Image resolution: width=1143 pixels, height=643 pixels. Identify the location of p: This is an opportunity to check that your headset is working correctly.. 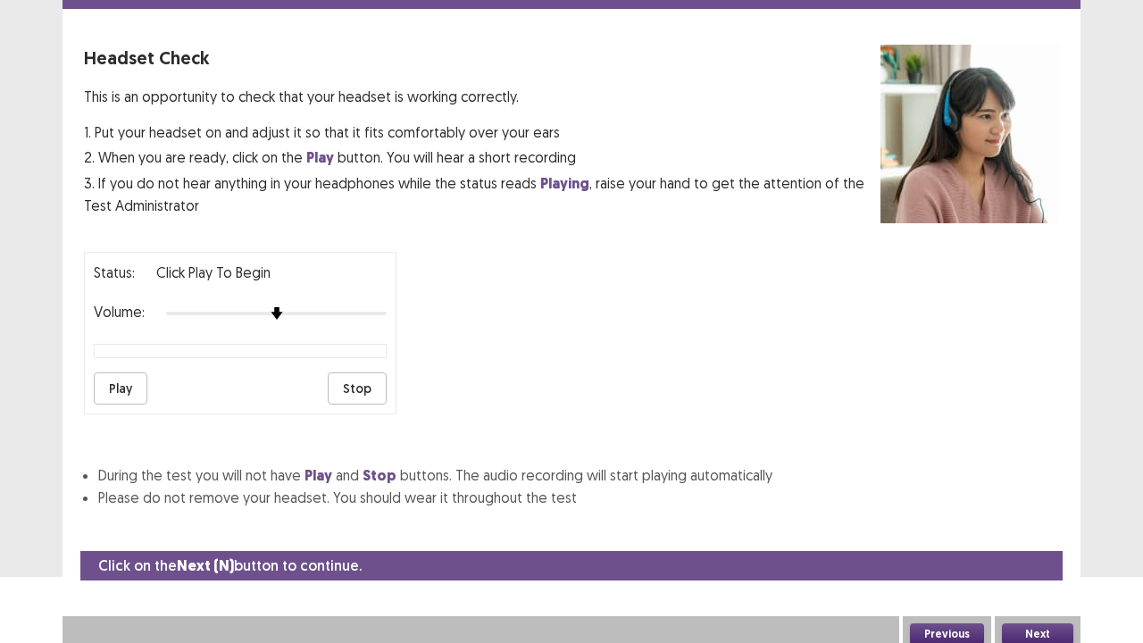
(482, 96).